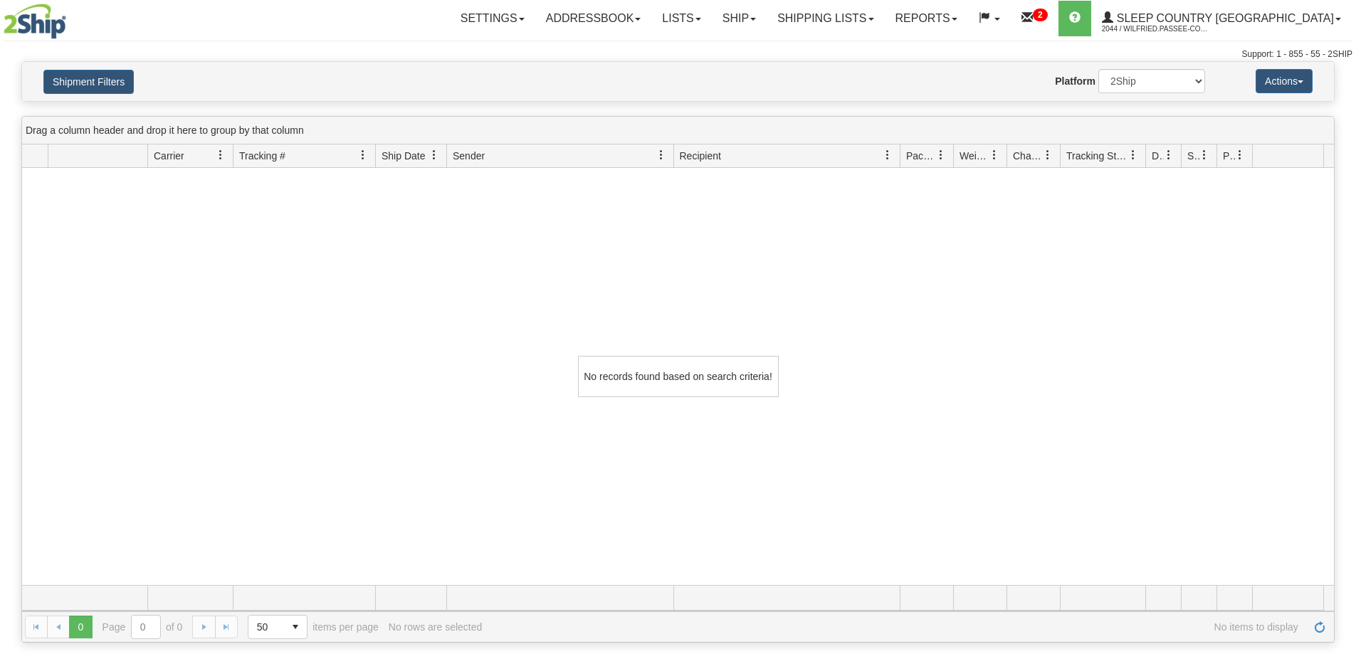 The height and width of the screenshot is (654, 1356). Describe the element at coordinates (894, 627) in the screenshot. I see `span: No items to display` at that location.